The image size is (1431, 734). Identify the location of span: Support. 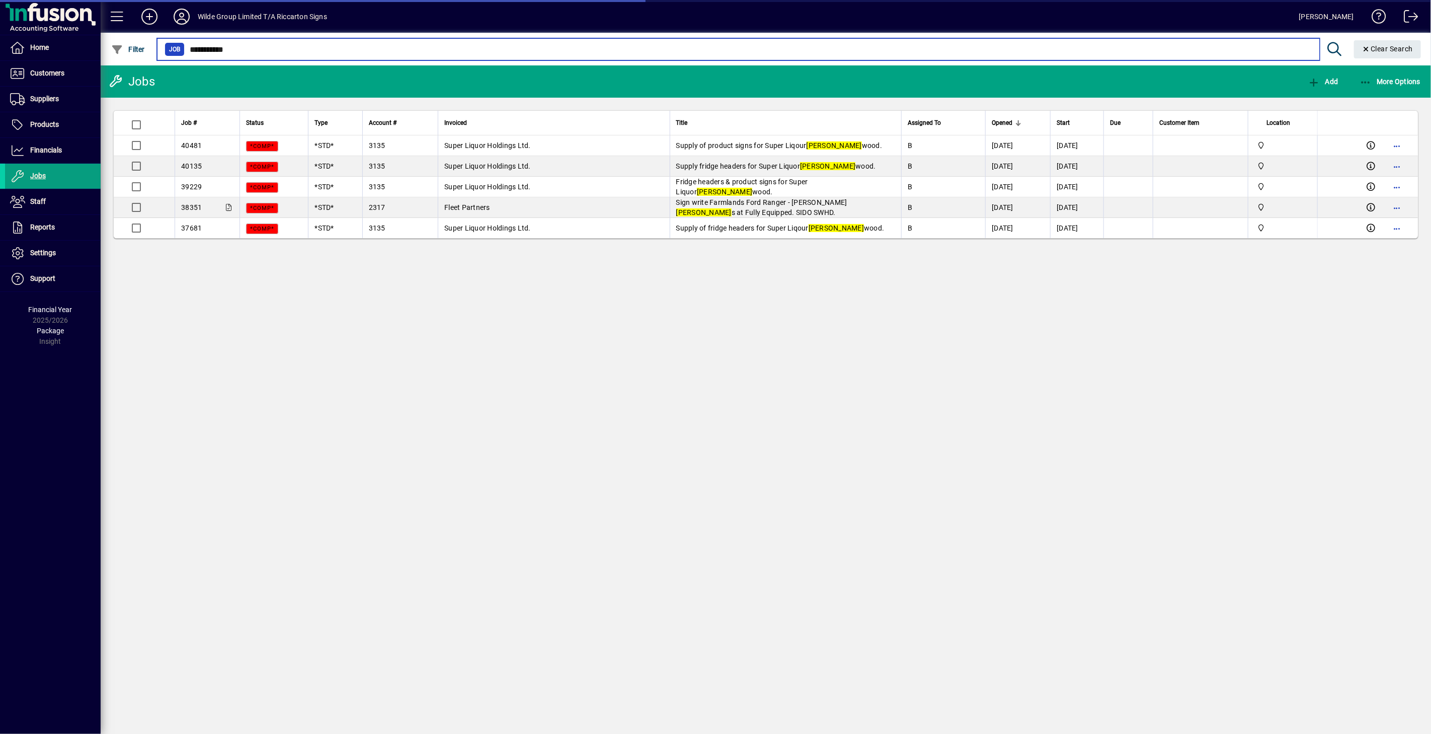
(43, 278).